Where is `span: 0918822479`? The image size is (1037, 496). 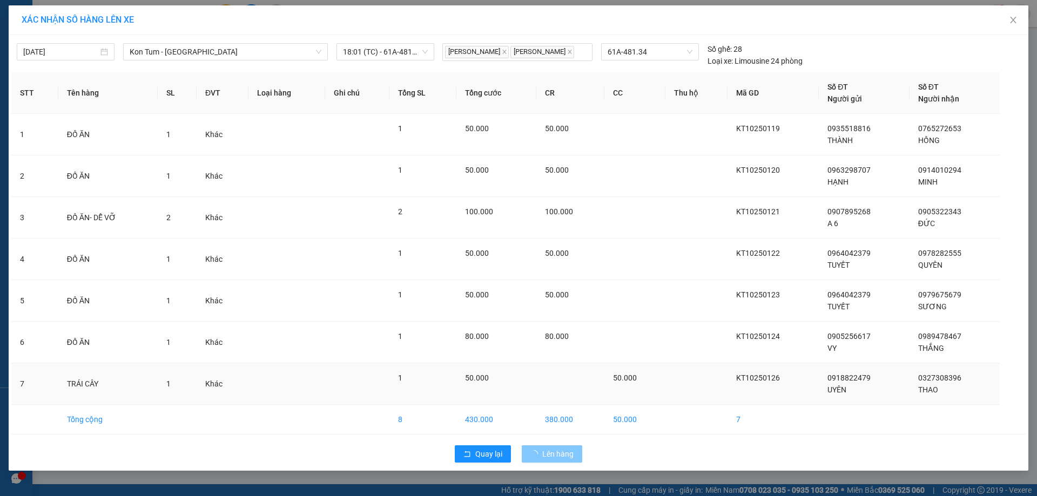 span: 0918822479 is located at coordinates (849, 378).